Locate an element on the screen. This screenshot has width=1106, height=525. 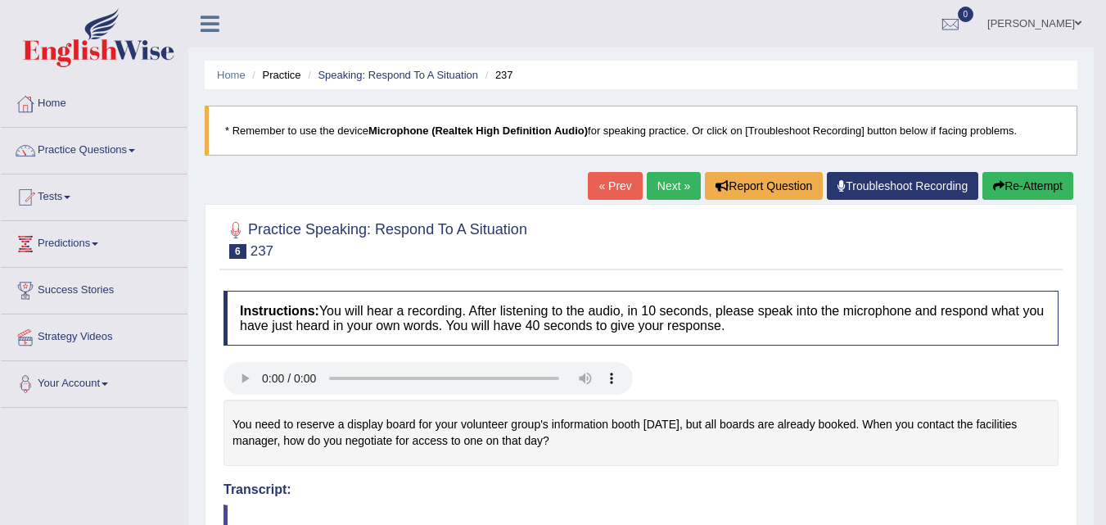
a: Speaking: Respond To A Situation is located at coordinates (398, 75).